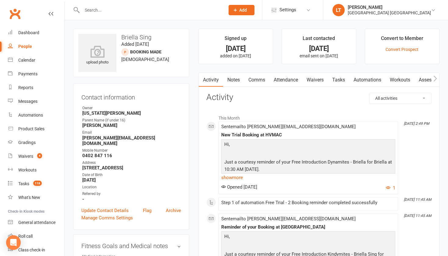 Image resolution: width=448 pixels, height=256 pixels. I want to click on a: Waivers 4, so click(36, 156).